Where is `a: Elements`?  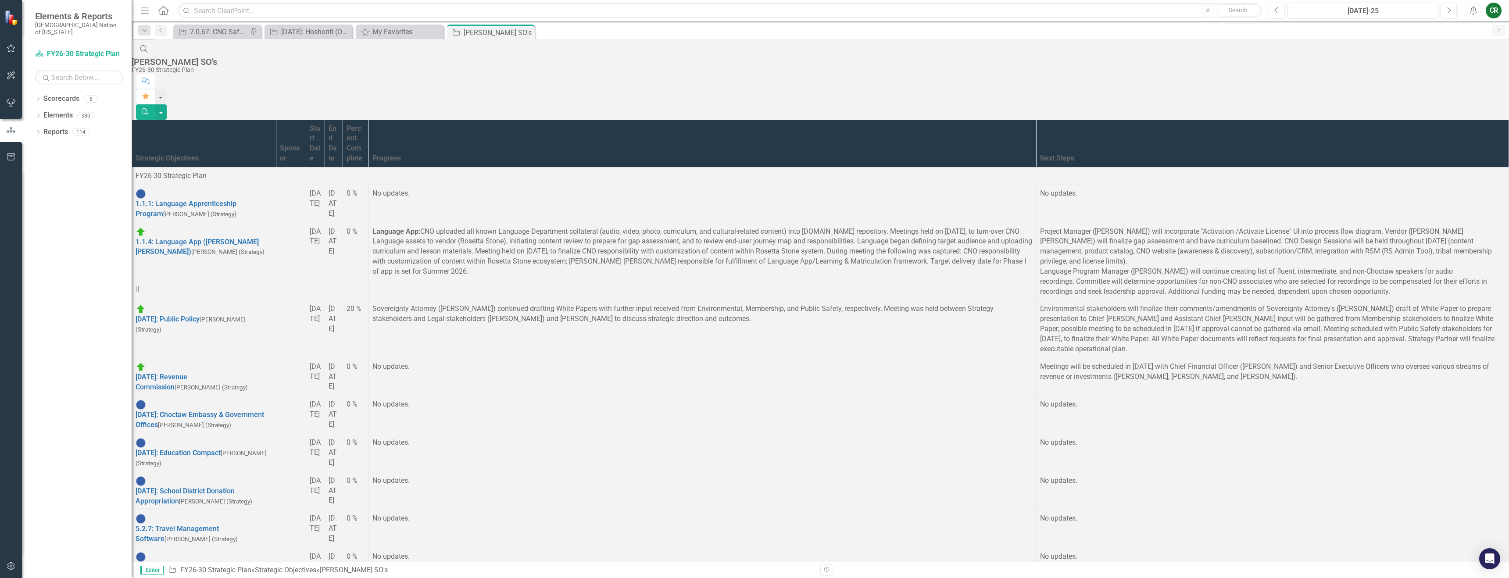
a: Elements is located at coordinates (58, 115).